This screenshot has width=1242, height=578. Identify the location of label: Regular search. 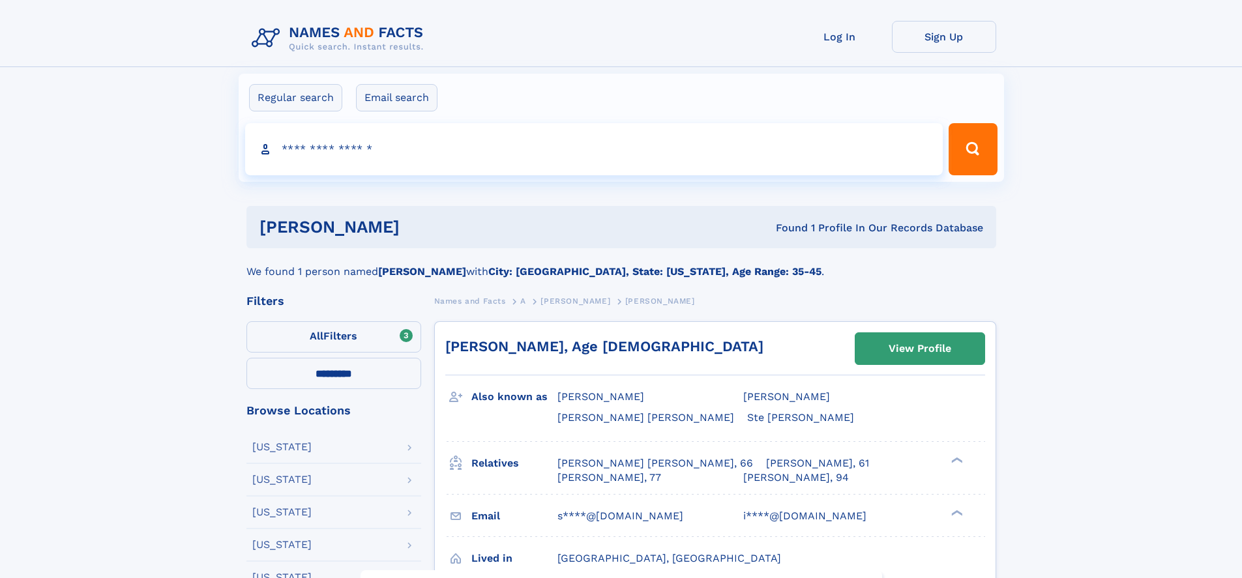
(295, 98).